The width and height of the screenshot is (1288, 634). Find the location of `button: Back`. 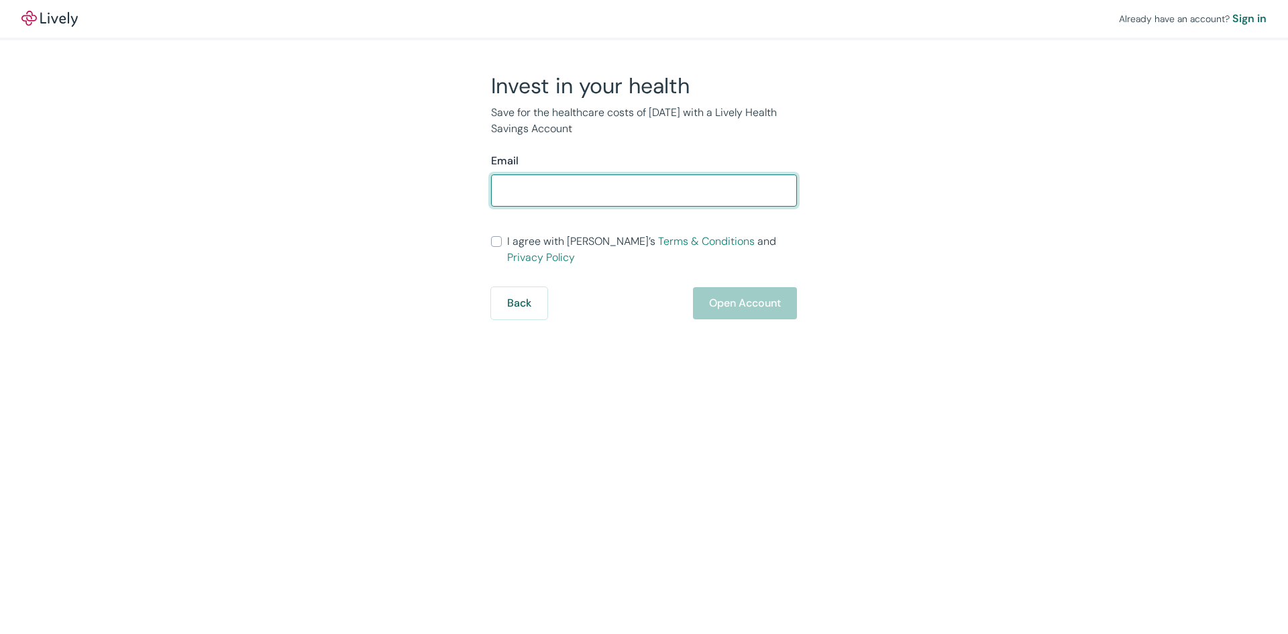

button: Back is located at coordinates (519, 303).